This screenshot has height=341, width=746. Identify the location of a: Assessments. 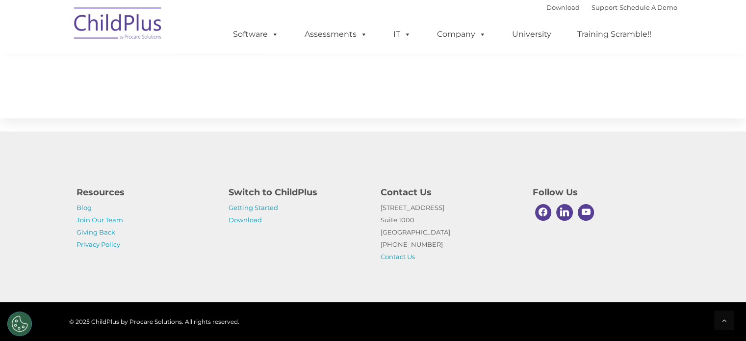
(336, 34).